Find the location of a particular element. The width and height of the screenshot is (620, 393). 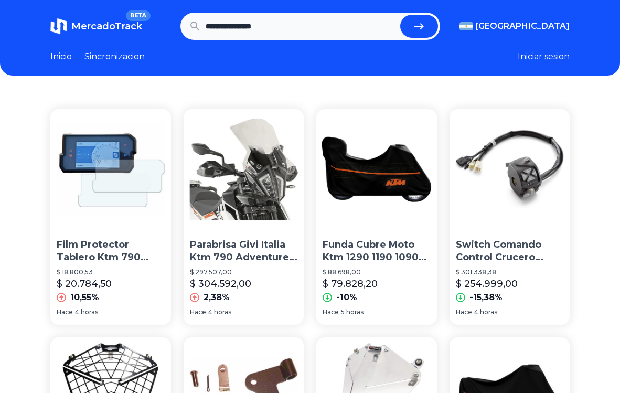

p: 2,38% is located at coordinates (217, 298).